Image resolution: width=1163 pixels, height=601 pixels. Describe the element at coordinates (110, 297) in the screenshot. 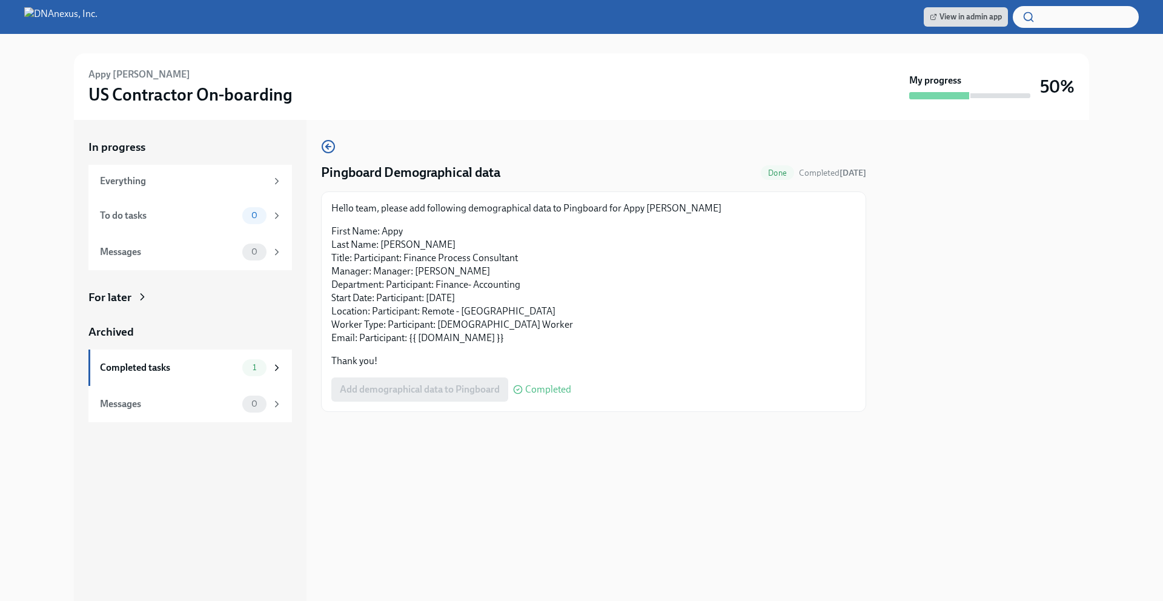

I see `div: For later` at that location.